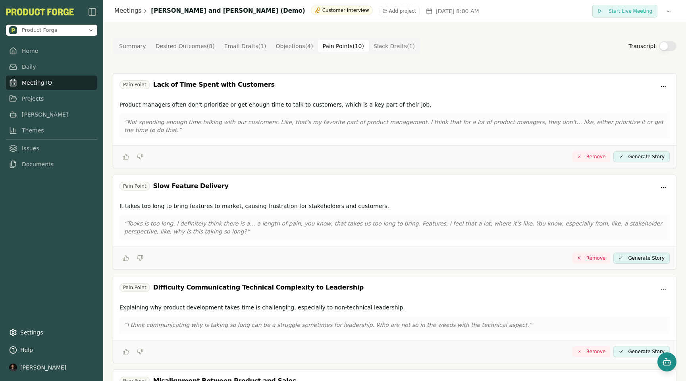 The image size is (686, 381). I want to click on p: “I think communicating why is taking so long can be a struggle sometimes for leadership. Who are ..., so click(395, 325).